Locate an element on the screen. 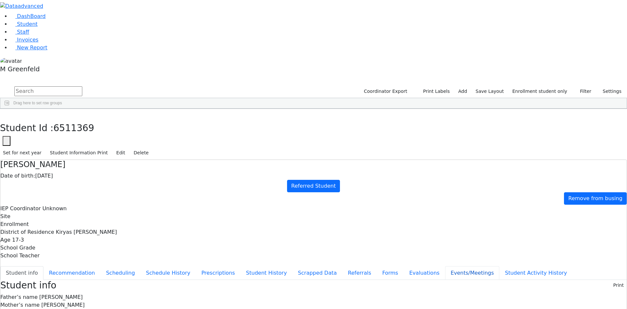  h3: Student info is located at coordinates (28, 285).